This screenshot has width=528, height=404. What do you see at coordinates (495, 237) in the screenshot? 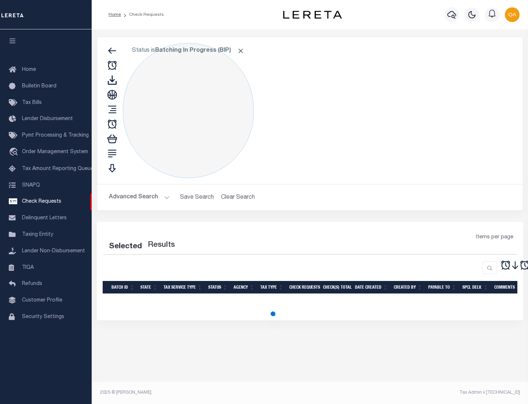
I see `span: Items per page` at bounding box center [495, 237].